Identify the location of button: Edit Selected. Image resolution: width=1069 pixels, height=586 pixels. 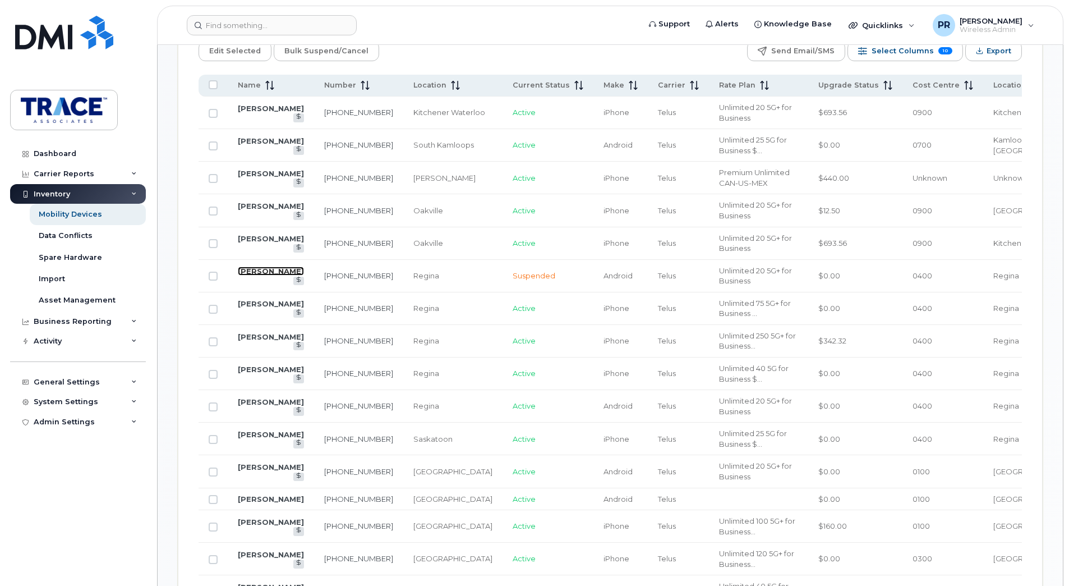
(235, 51).